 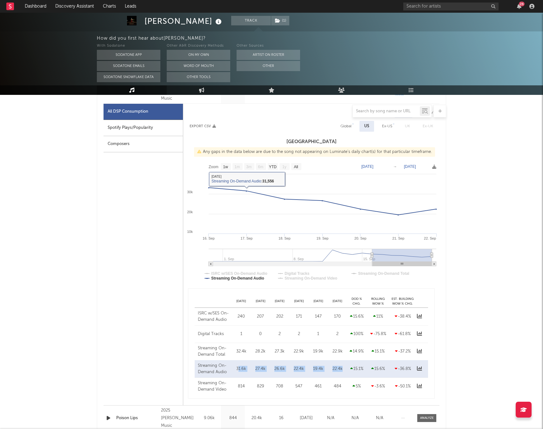 What do you see at coordinates (214, 317) in the screenshot?
I see `div: ISRC w/SES On-Demand Audio` at bounding box center [214, 317].